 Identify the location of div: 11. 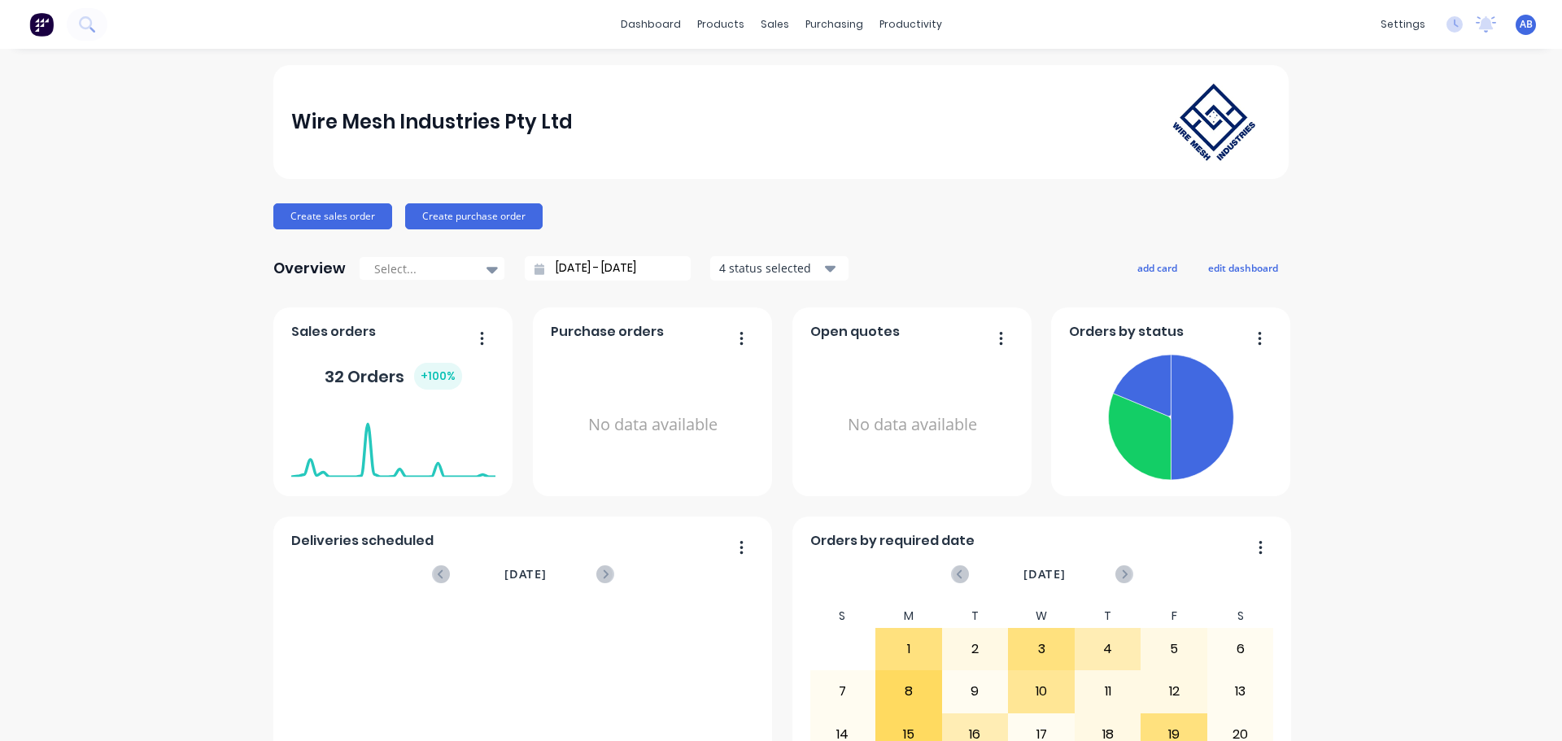
(1108, 691).